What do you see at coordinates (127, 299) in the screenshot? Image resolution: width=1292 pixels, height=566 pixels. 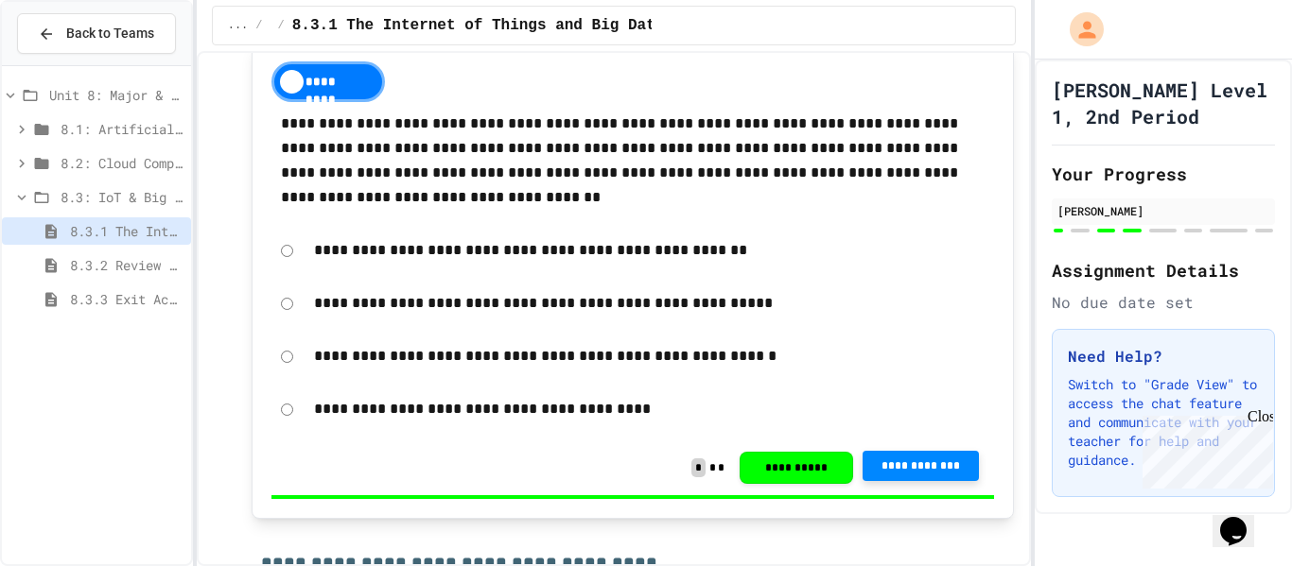 I see `span: 8.3.3 Exit Activity - IoT Data Detective Challenge` at bounding box center [127, 299].